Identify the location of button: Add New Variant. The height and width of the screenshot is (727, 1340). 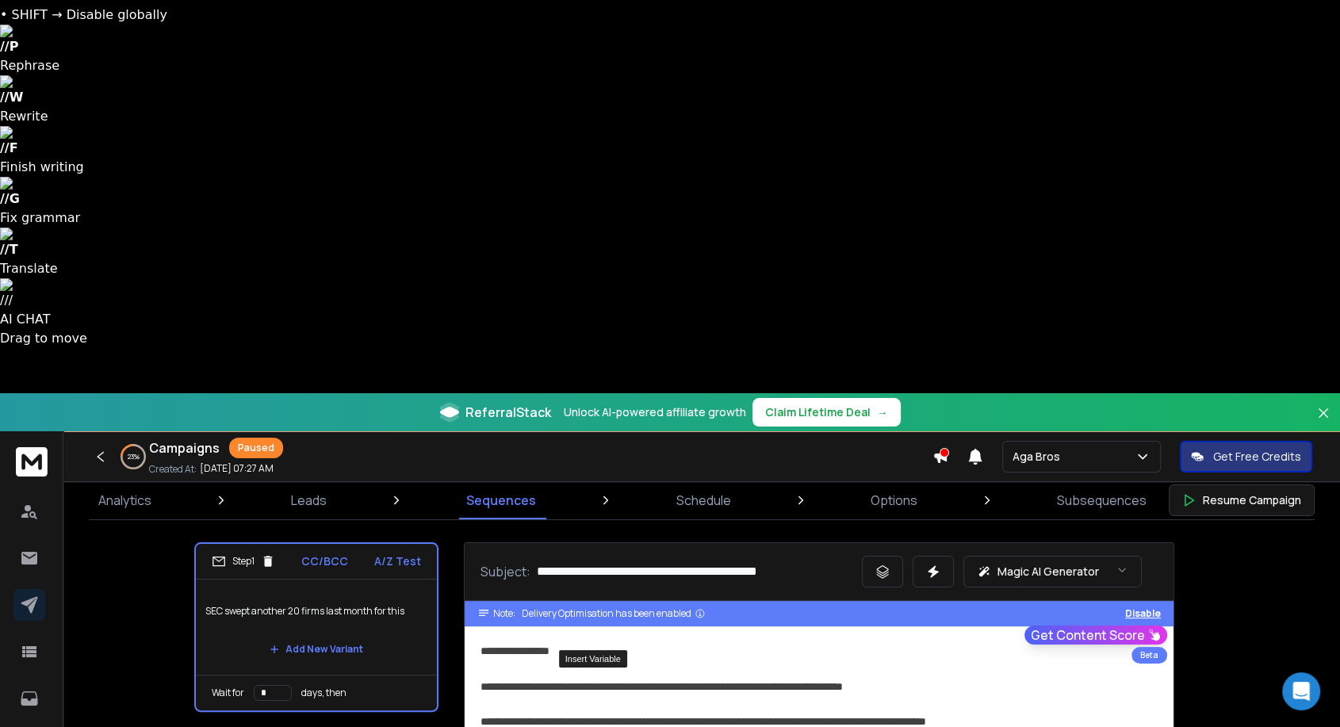
(316, 649).